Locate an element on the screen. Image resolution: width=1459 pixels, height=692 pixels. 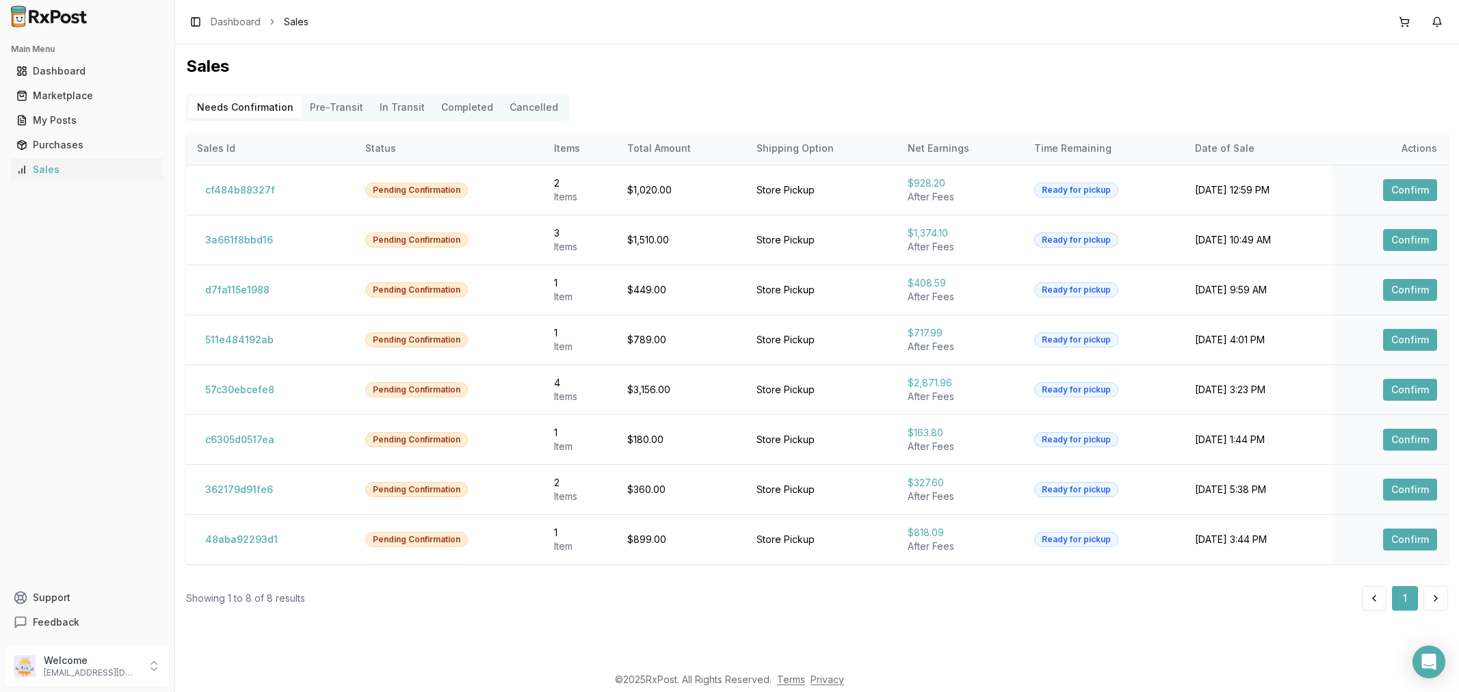
div: $3,156.00 is located at coordinates (681, 390).